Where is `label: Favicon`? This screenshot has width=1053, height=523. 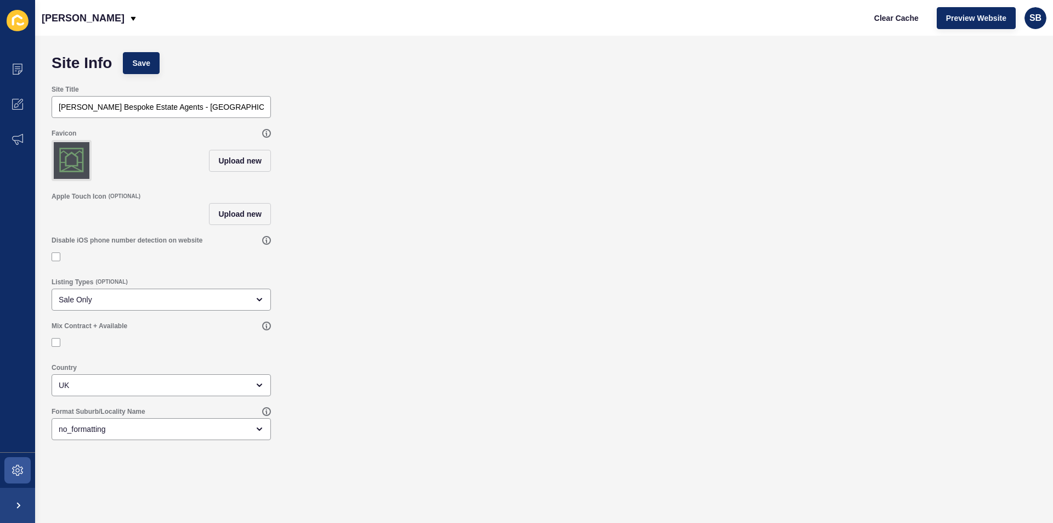
label: Favicon is located at coordinates (64, 133).